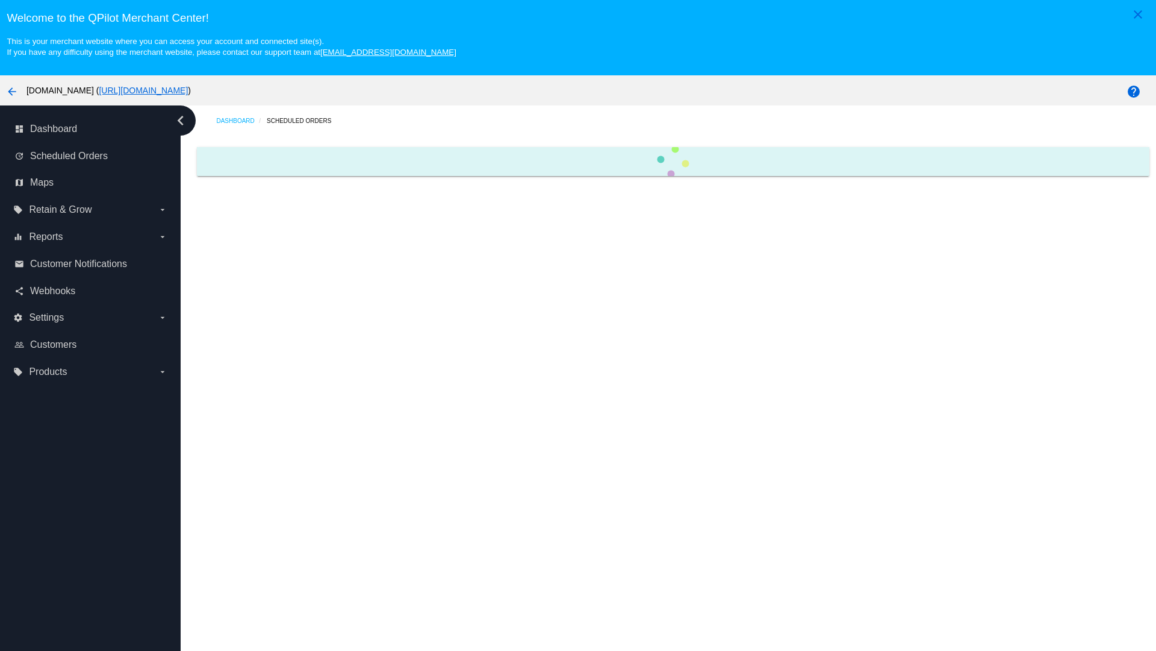 The width and height of the screenshot is (1156, 651). I want to click on i: dashboard, so click(19, 129).